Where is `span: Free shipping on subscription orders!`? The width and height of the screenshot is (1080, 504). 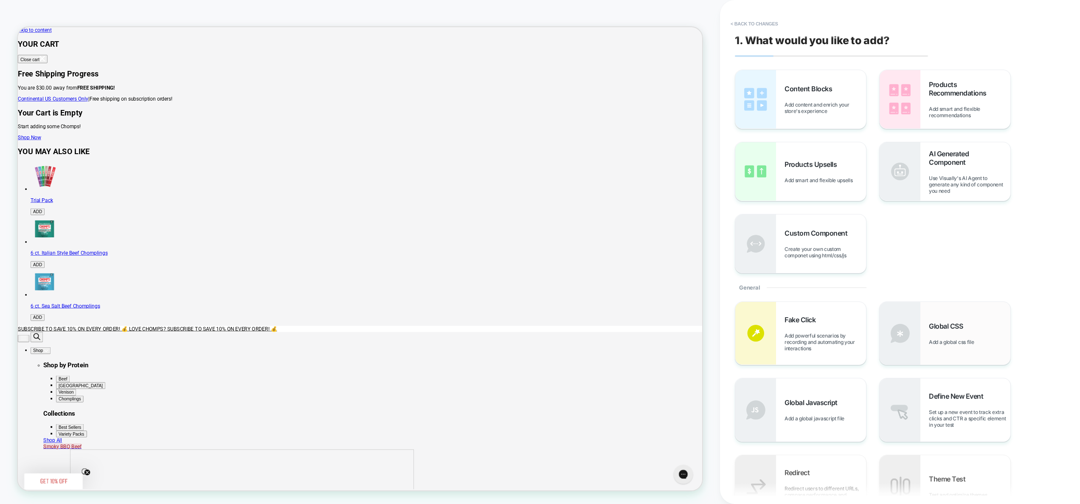
span: Free shipping on subscription orders! is located at coordinates (151, 96).